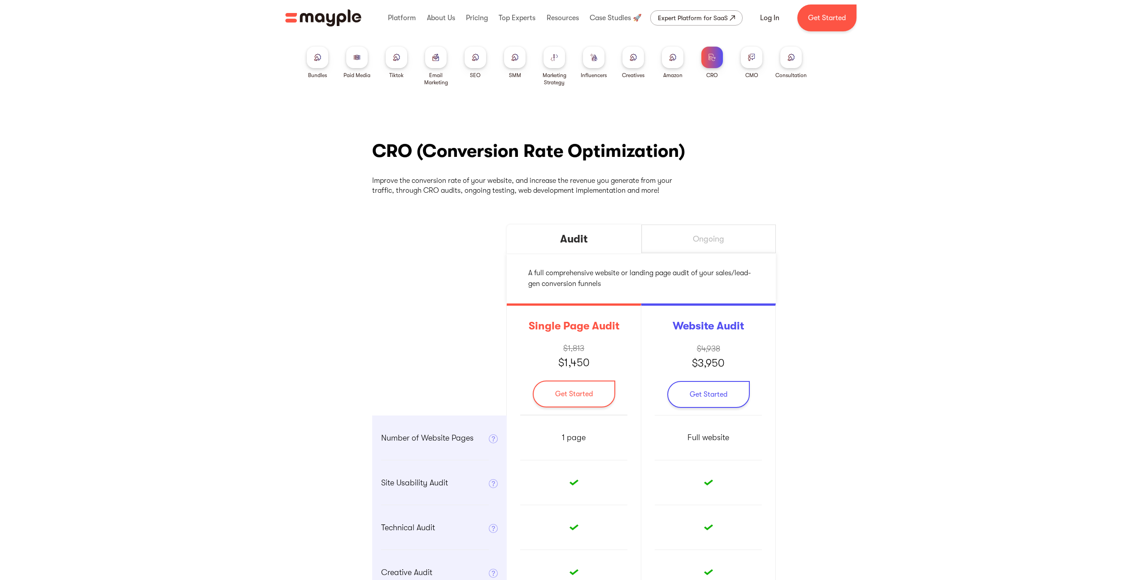 This screenshot has height=580, width=1148. What do you see at coordinates (475, 63) in the screenshot?
I see `a: SEO` at bounding box center [475, 63].